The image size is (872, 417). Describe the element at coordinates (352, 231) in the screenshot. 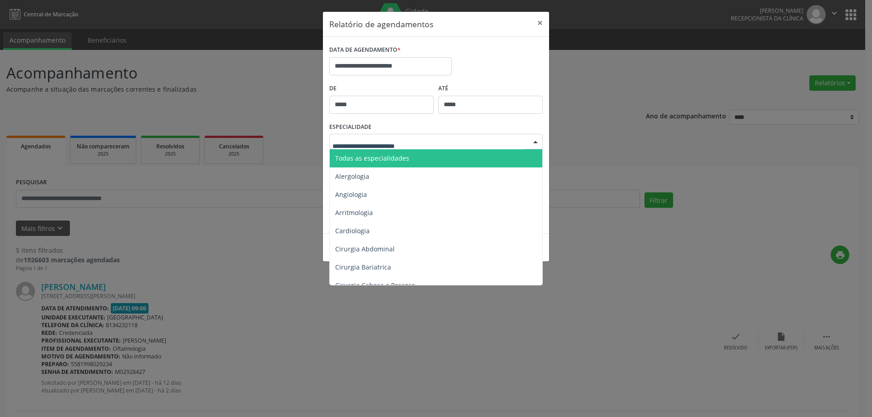

I see `span: Cardiologia` at that location.